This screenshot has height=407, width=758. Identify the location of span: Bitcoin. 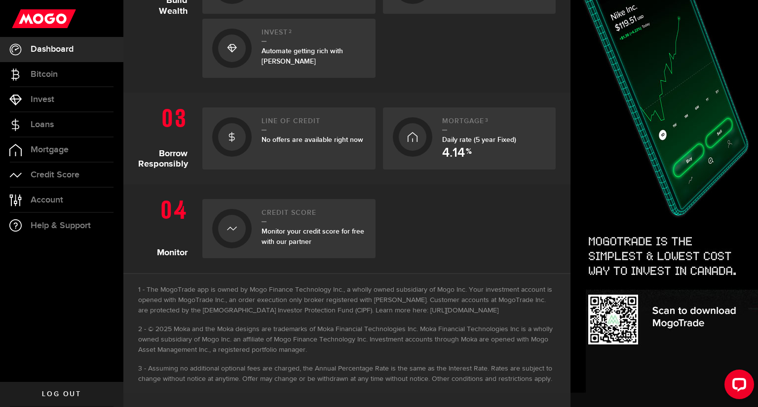
(44, 74).